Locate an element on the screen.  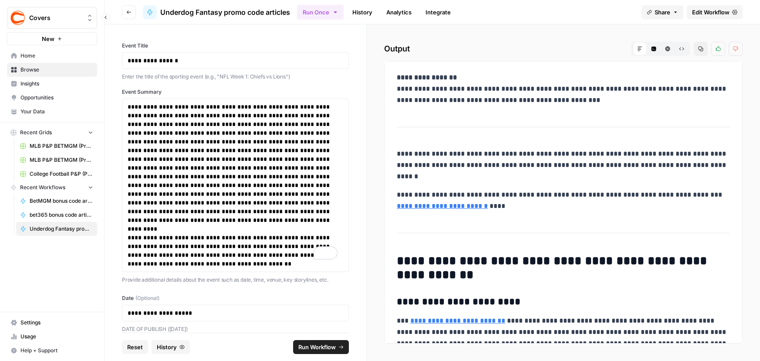
span: bet365 bonus code articles is located at coordinates (61, 215).